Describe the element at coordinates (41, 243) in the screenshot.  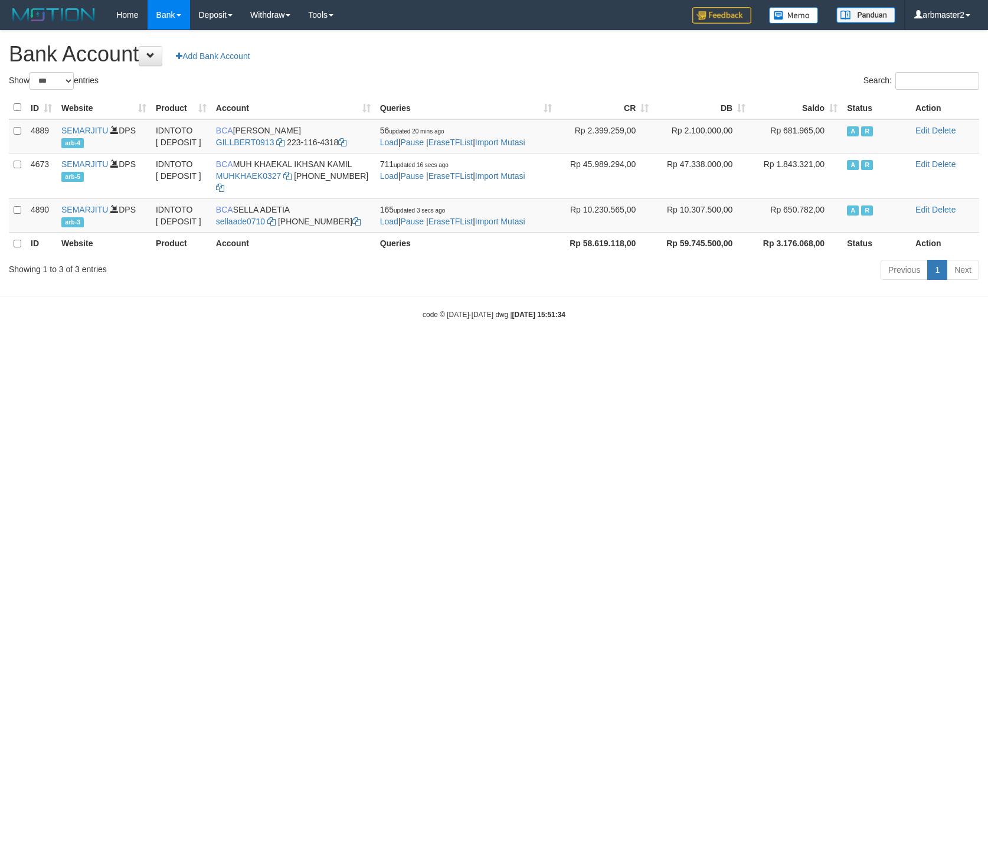
I see `th: ID` at that location.